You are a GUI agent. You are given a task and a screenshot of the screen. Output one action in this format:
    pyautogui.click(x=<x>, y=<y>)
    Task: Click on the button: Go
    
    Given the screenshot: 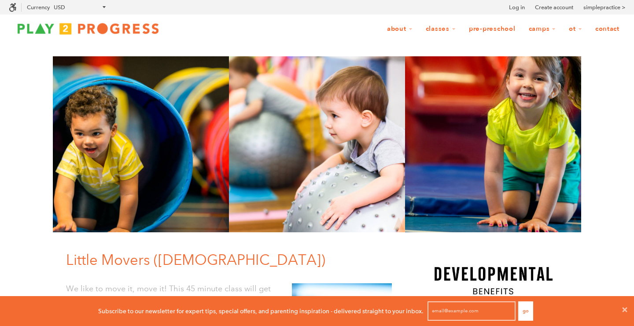 What is the action you would take?
    pyautogui.click(x=525, y=311)
    